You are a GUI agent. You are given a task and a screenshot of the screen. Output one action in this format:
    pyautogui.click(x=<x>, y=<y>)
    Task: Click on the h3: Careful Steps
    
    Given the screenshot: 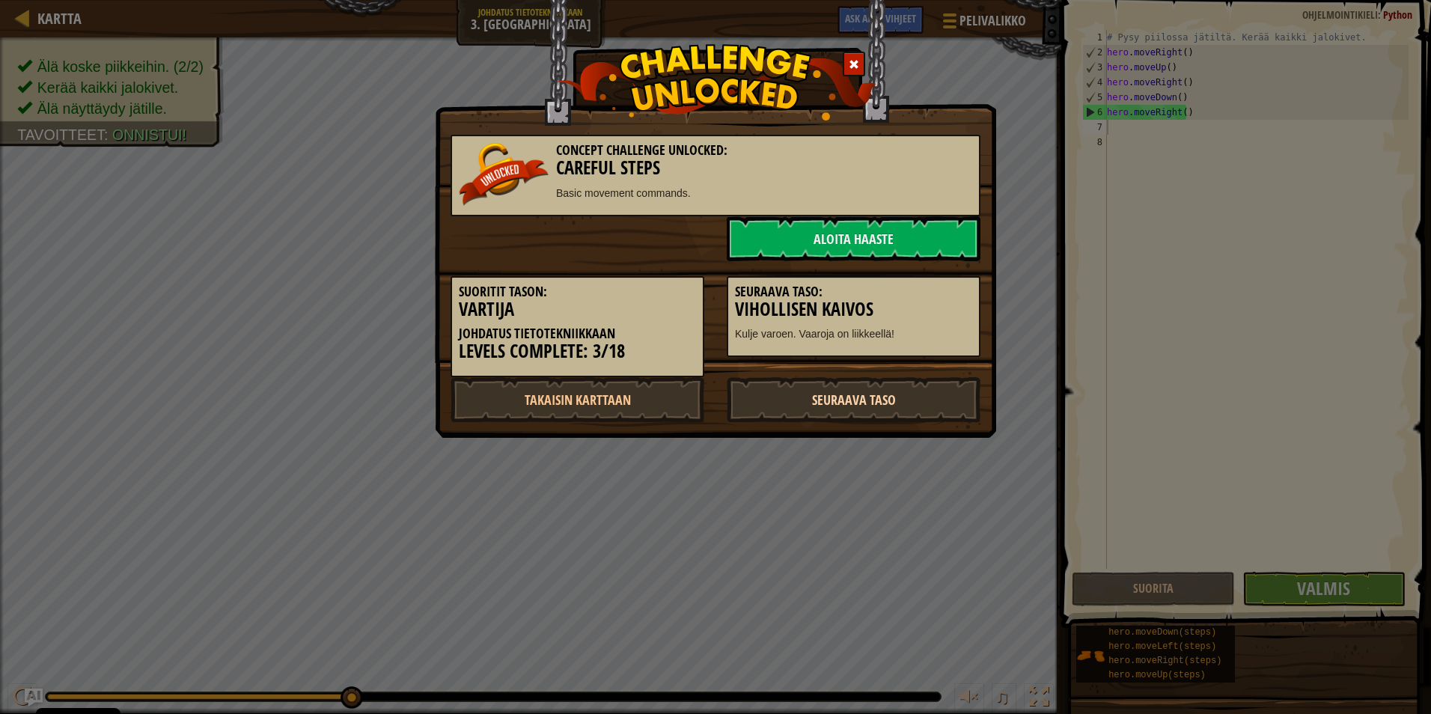 What is the action you would take?
    pyautogui.click(x=715, y=168)
    